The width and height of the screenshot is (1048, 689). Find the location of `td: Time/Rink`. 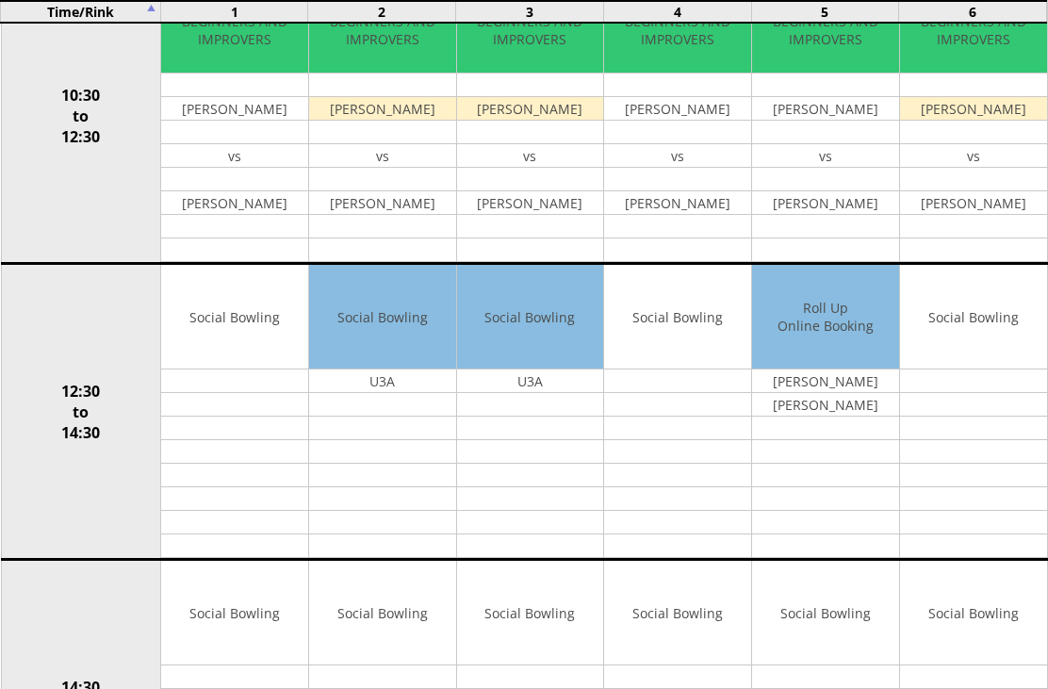

td: Time/Rink is located at coordinates (81, 11).